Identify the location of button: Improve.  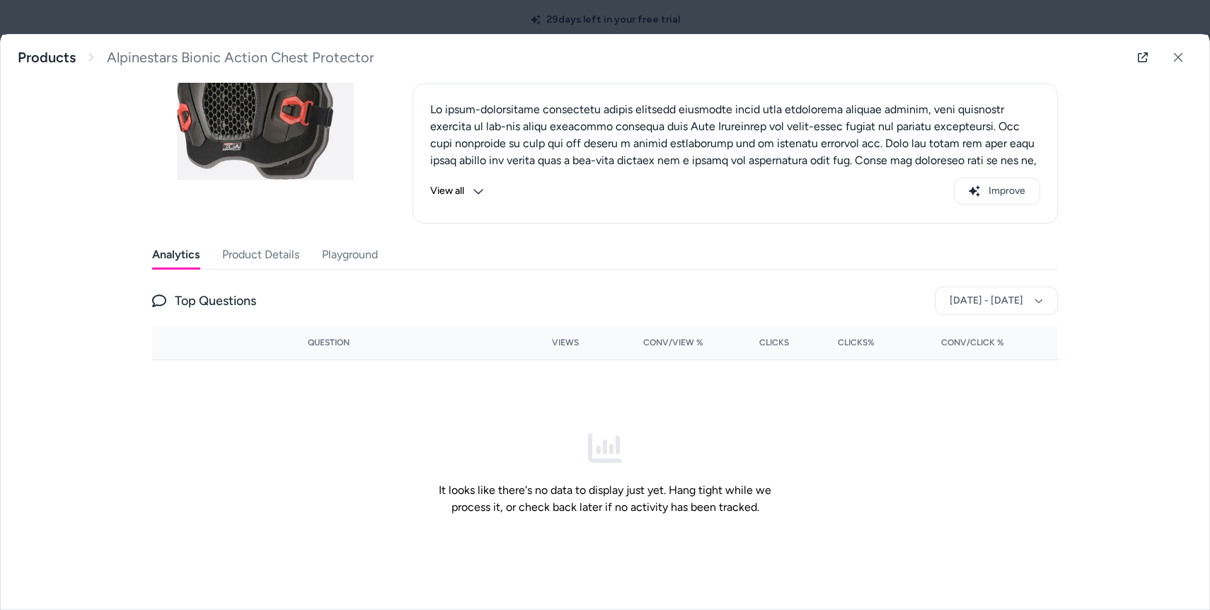
(997, 191).